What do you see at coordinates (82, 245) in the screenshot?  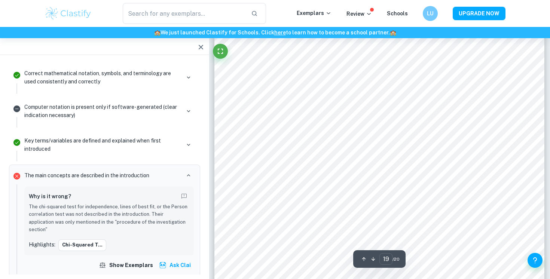 I see `button: Chi-squared t...` at bounding box center [82, 245].